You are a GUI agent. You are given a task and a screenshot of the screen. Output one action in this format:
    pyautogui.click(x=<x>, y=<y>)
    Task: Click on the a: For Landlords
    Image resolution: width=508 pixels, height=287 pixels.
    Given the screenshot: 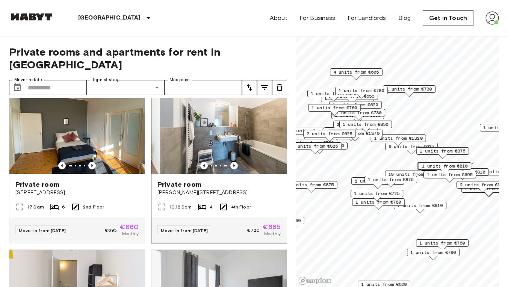 What is the action you would take?
    pyautogui.click(x=367, y=18)
    